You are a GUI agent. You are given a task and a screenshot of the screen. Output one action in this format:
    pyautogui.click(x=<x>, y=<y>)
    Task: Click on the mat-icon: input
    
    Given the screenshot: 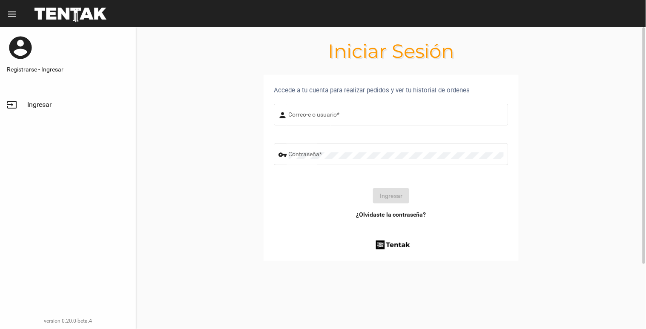 What is the action you would take?
    pyautogui.click(x=12, y=105)
    